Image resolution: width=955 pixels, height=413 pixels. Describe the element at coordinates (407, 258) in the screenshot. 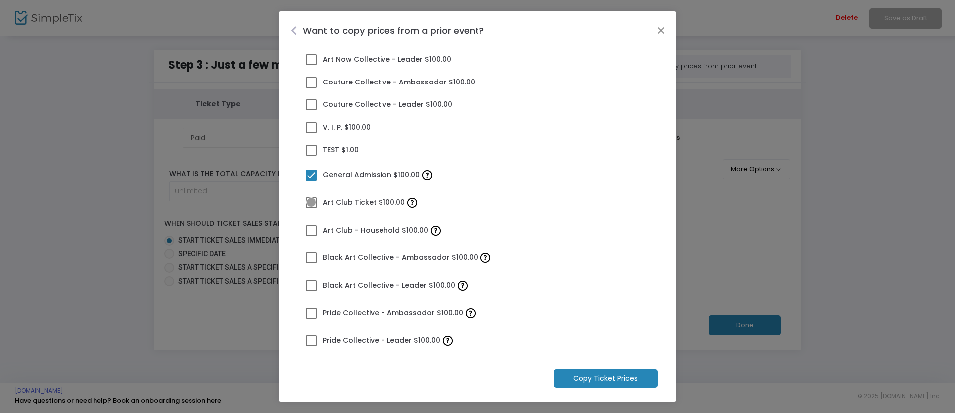

I see `span: Black Art Collective - Ambassador $100.00` at that location.